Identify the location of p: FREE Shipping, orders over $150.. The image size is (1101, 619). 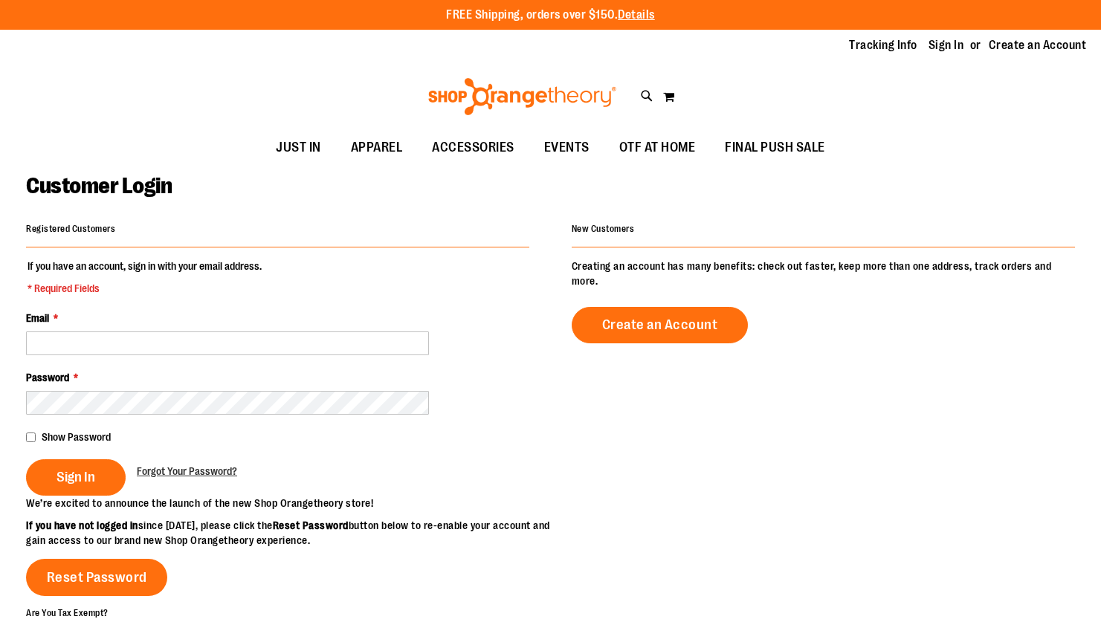
(550, 15).